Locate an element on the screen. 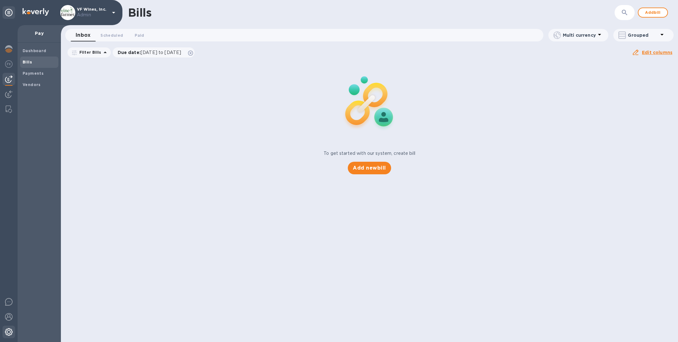 This screenshot has height=342, width=678. span: Scheduled is located at coordinates (112, 35).